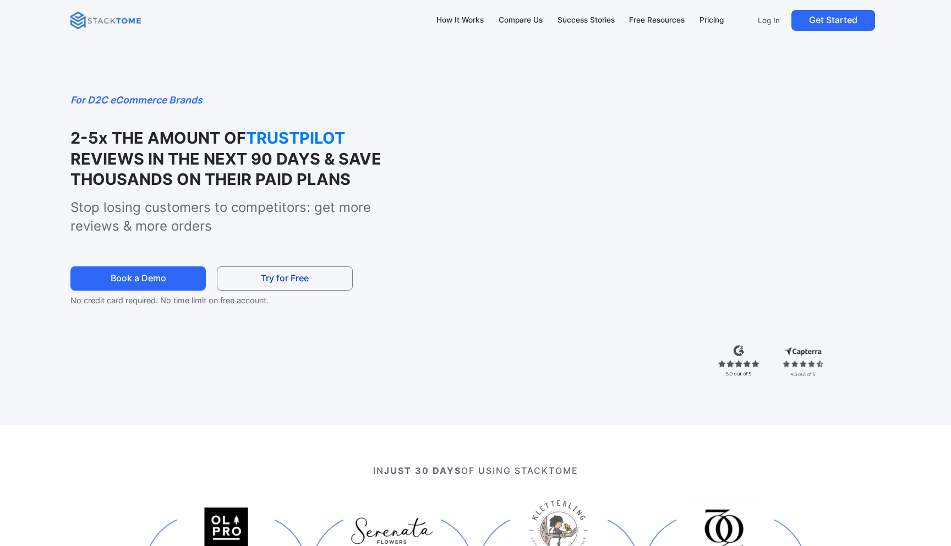 This screenshot has height=546, width=951. What do you see at coordinates (226, 169) in the screenshot?
I see `strong: REVIEWS IN THE NEXT 90 DAYS & SAVE THOUSANDS ON THEIR PAID PLANS` at bounding box center [226, 169].